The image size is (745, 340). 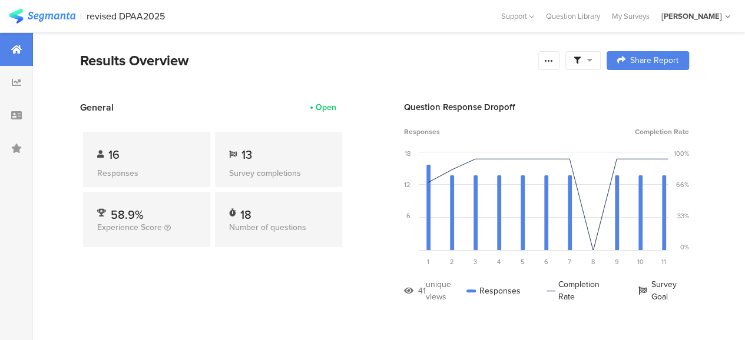 I want to click on span: Number of questions, so click(x=267, y=227).